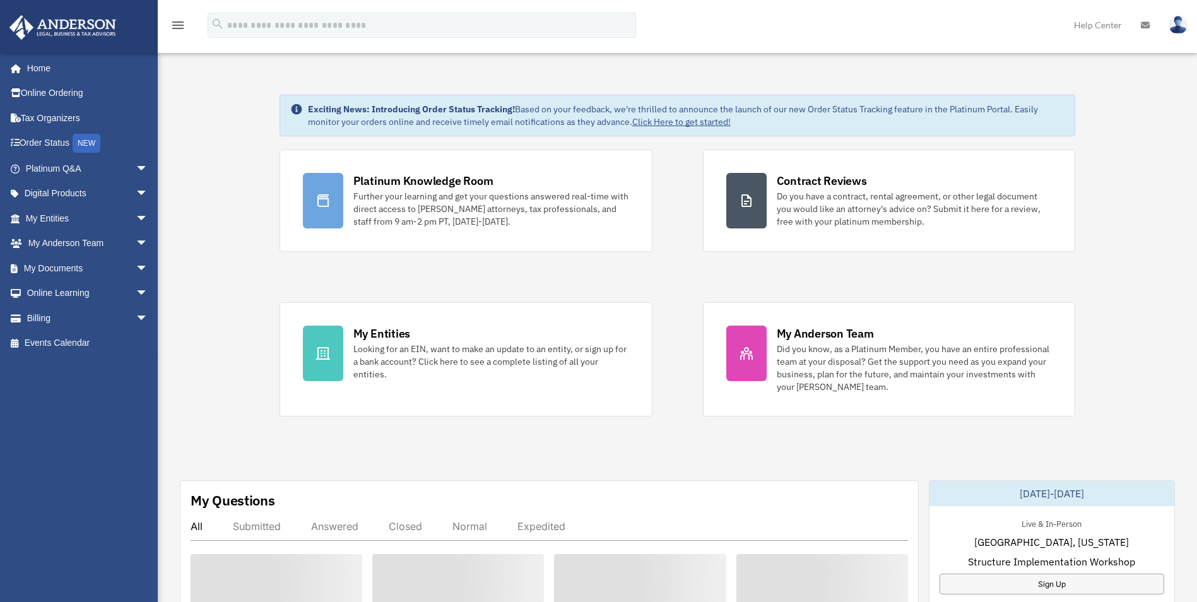 This screenshot has height=602, width=1197. What do you see at coordinates (178, 27) in the screenshot?
I see `a: menu` at bounding box center [178, 27].